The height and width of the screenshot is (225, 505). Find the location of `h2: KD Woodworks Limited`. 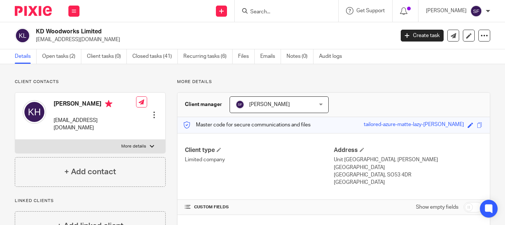

h2: KD Woodworks Limited is located at coordinates (178, 31).